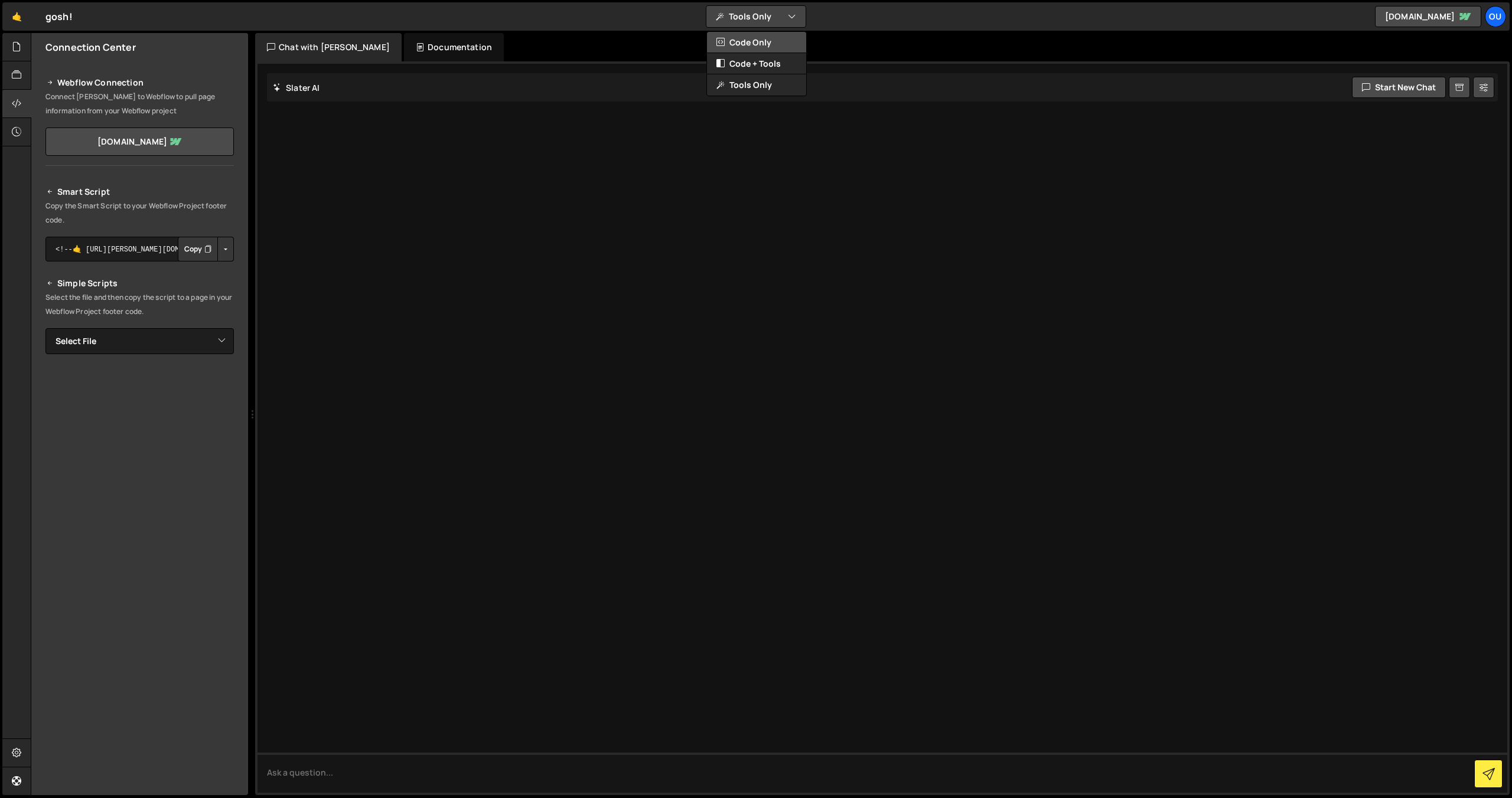  I want to click on button: Code Only, so click(756, 43).